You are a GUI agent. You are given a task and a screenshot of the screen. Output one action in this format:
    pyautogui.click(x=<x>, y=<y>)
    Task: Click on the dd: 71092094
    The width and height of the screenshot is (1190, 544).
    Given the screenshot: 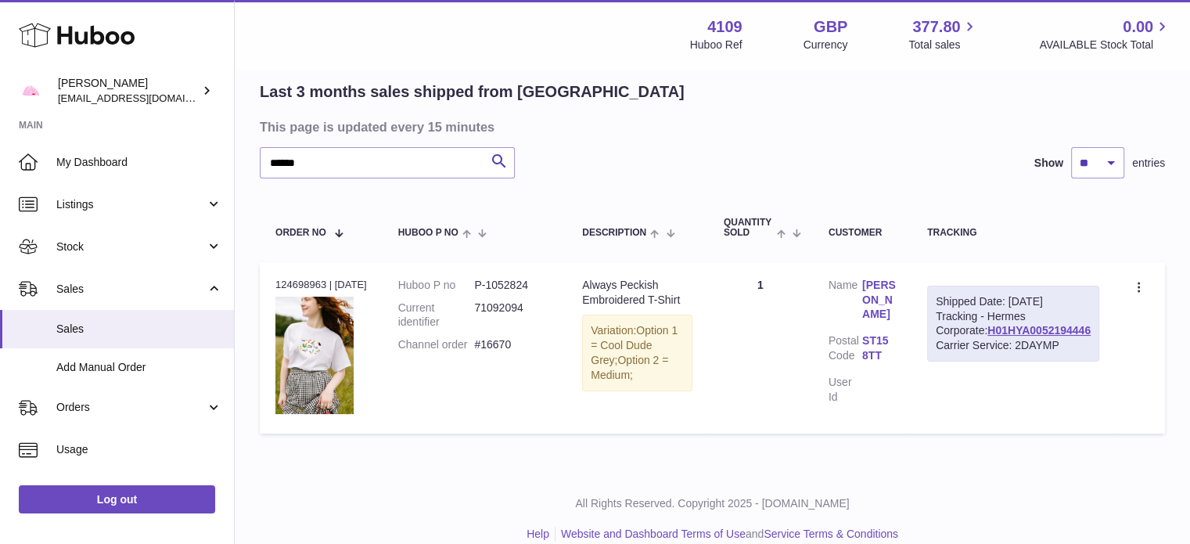 What is the action you would take?
    pyautogui.click(x=512, y=315)
    